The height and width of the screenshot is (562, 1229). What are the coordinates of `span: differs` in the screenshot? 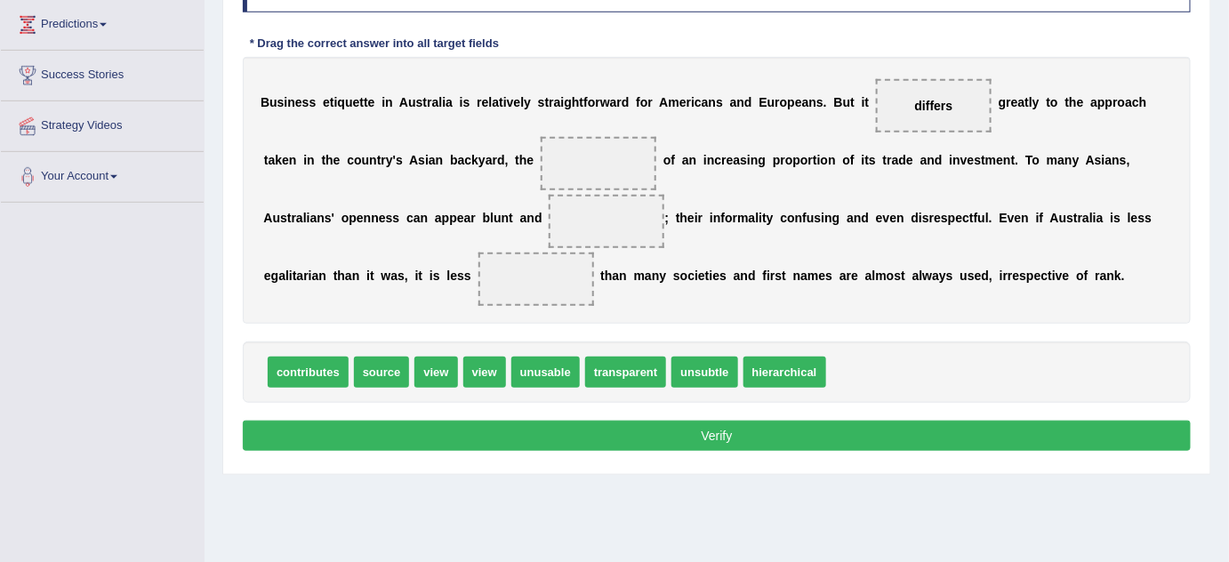 It's located at (934, 106).